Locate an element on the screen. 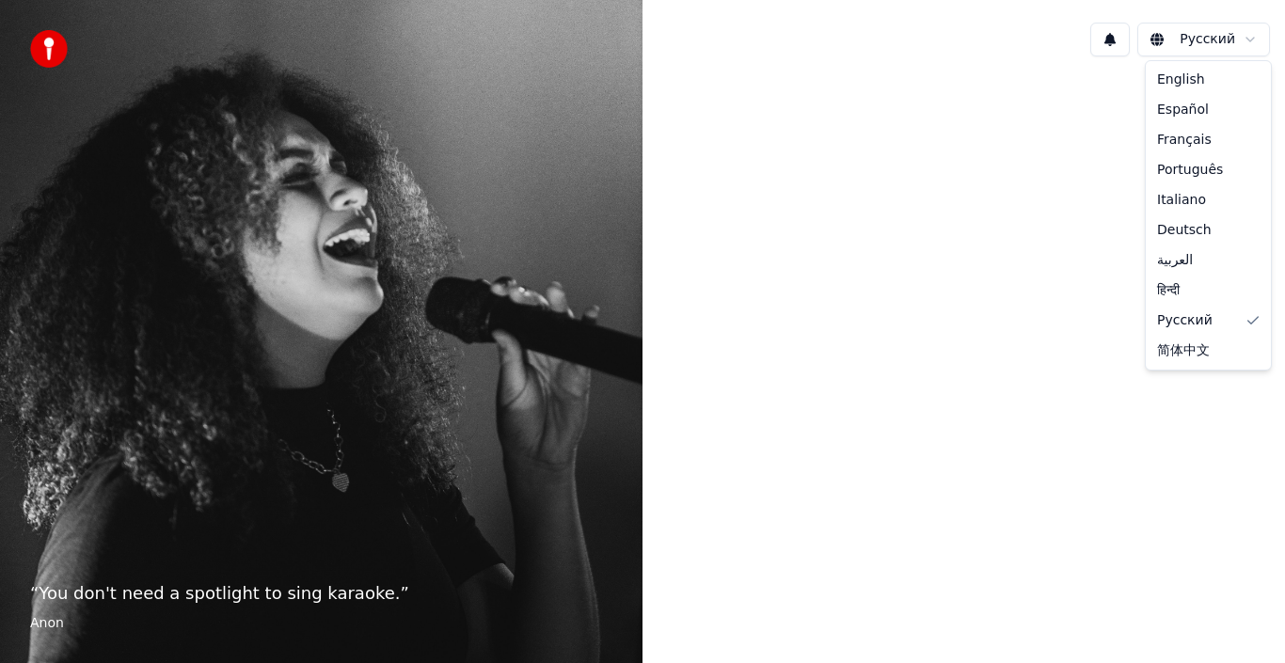  span: English is located at coordinates (1180, 80).